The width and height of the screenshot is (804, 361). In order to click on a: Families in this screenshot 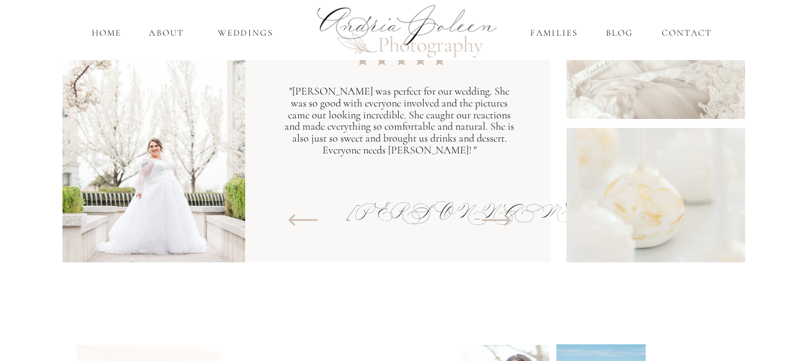, I will do `click(554, 33)`.